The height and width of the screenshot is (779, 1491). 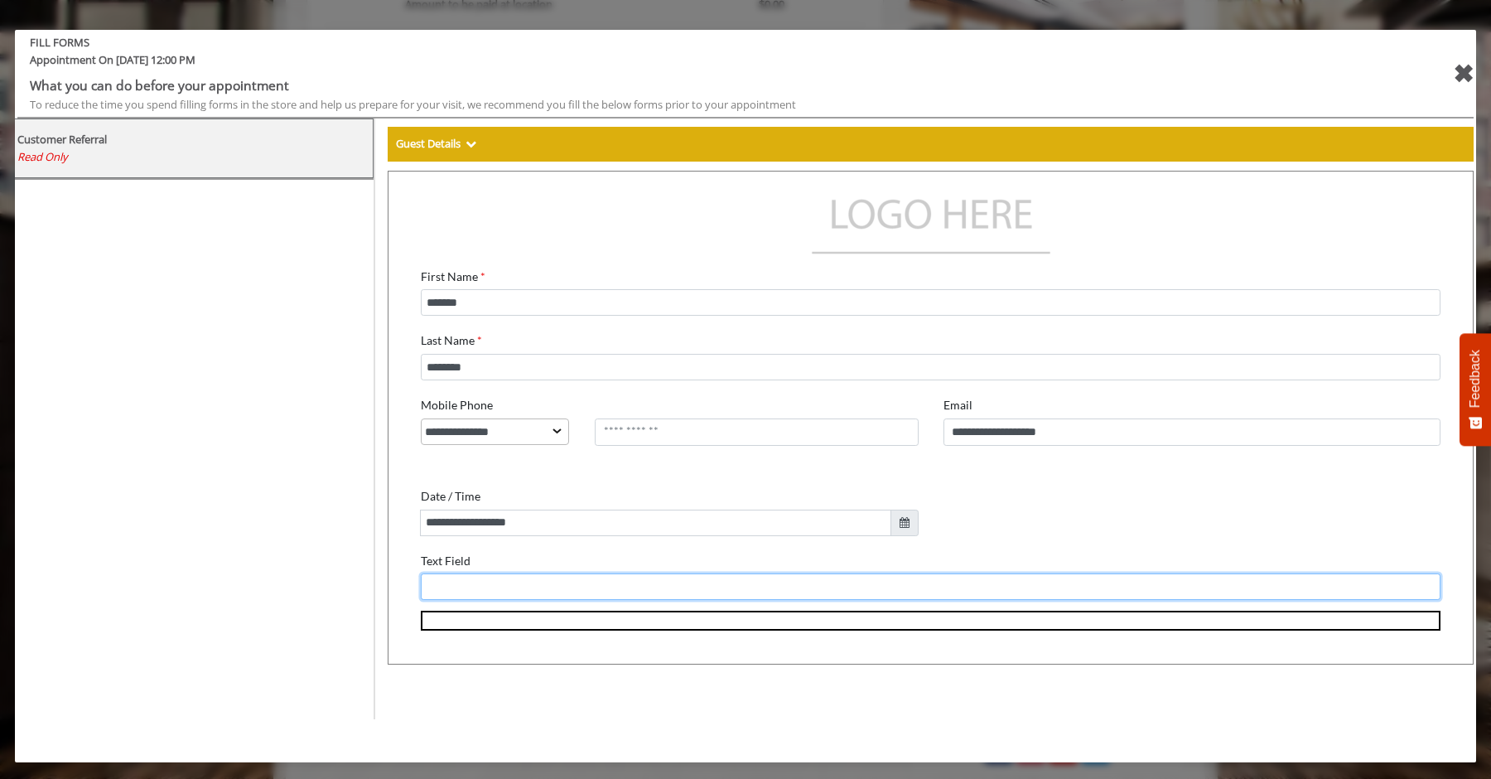 What do you see at coordinates (558, 222) in the screenshot?
I see `label: Email` at bounding box center [558, 222].